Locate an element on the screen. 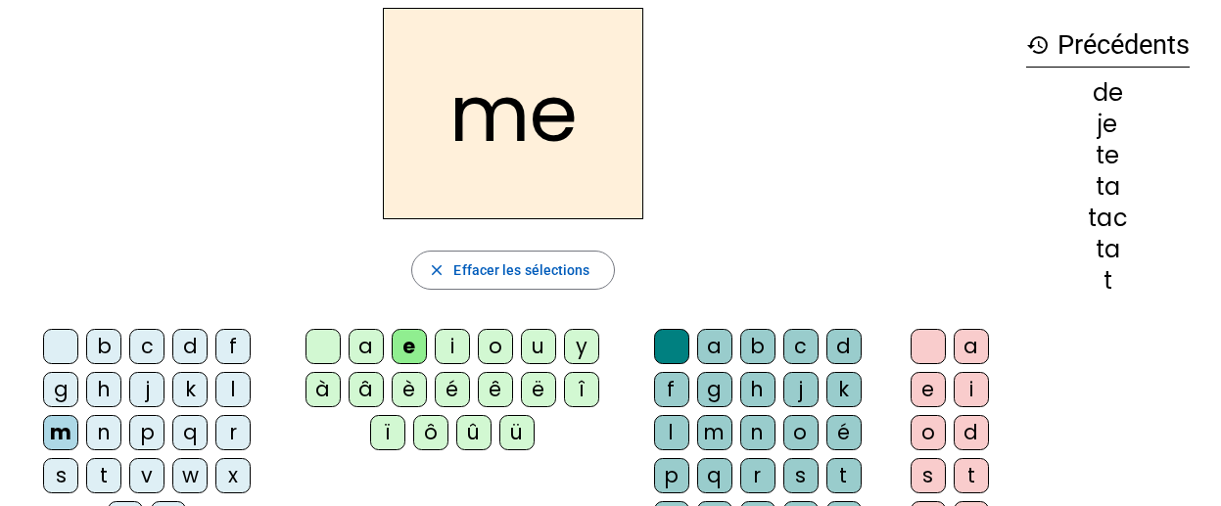 The height and width of the screenshot is (506, 1221). div: w is located at coordinates (190, 476).